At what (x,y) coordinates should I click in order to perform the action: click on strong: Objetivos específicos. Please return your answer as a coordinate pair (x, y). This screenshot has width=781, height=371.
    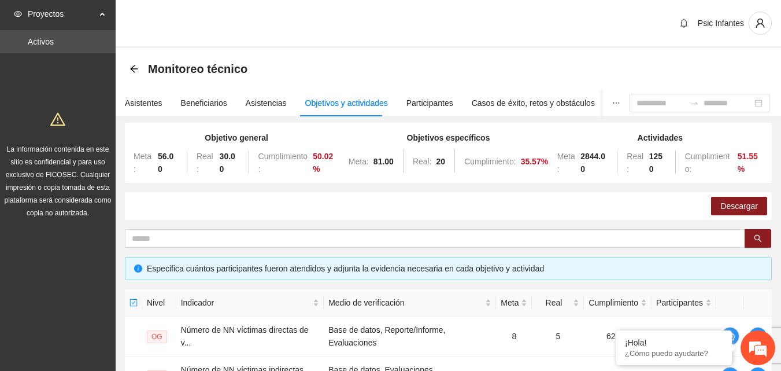
    Looking at the image, I should click on (449, 138).